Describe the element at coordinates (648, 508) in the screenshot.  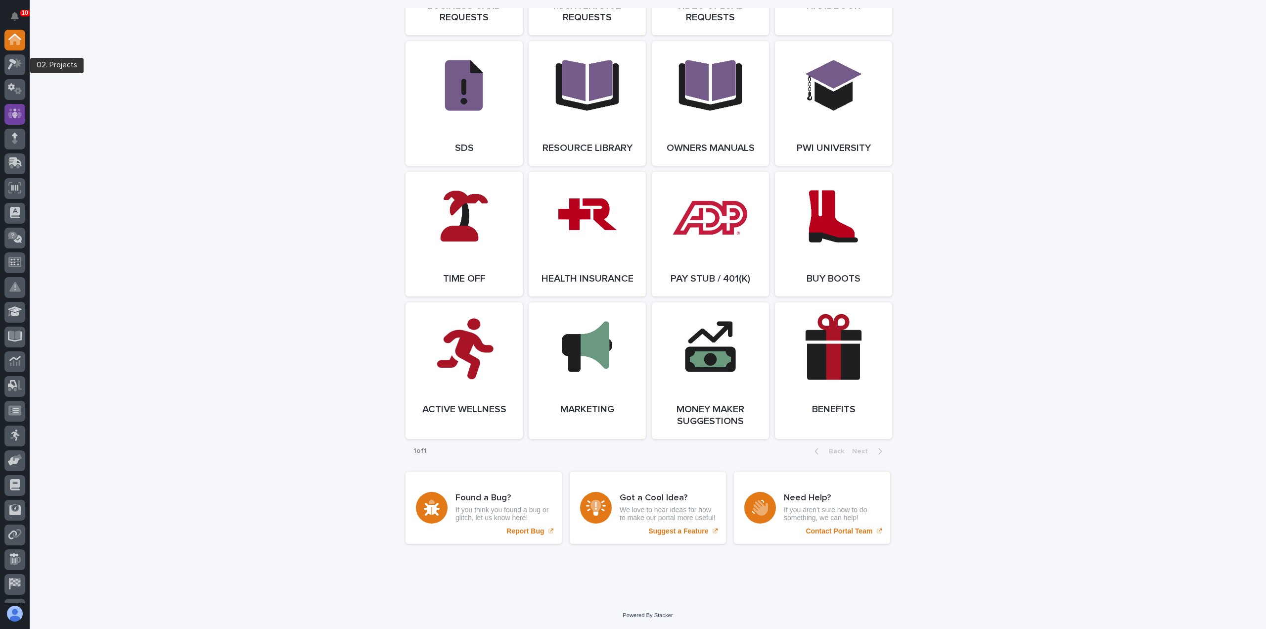
I see `a: Suggest a Feature` at that location.